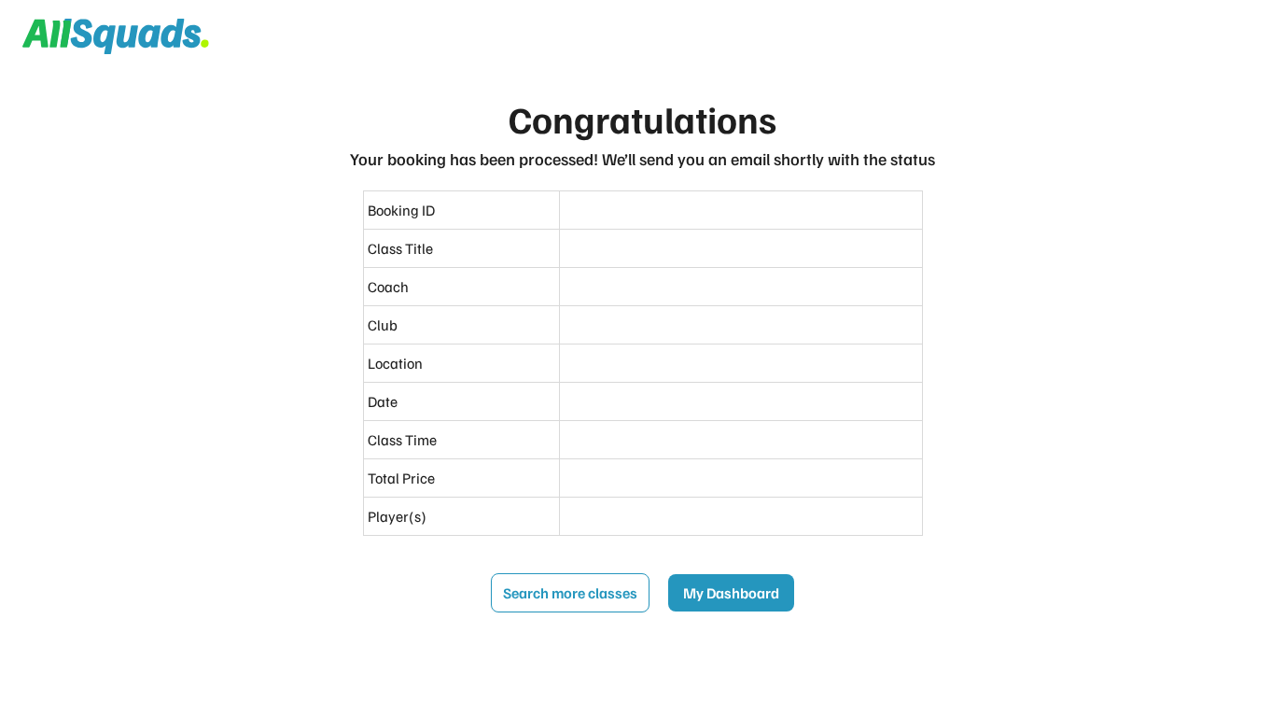 This screenshot has height=703, width=1285. I want to click on div: Coach, so click(461, 287).